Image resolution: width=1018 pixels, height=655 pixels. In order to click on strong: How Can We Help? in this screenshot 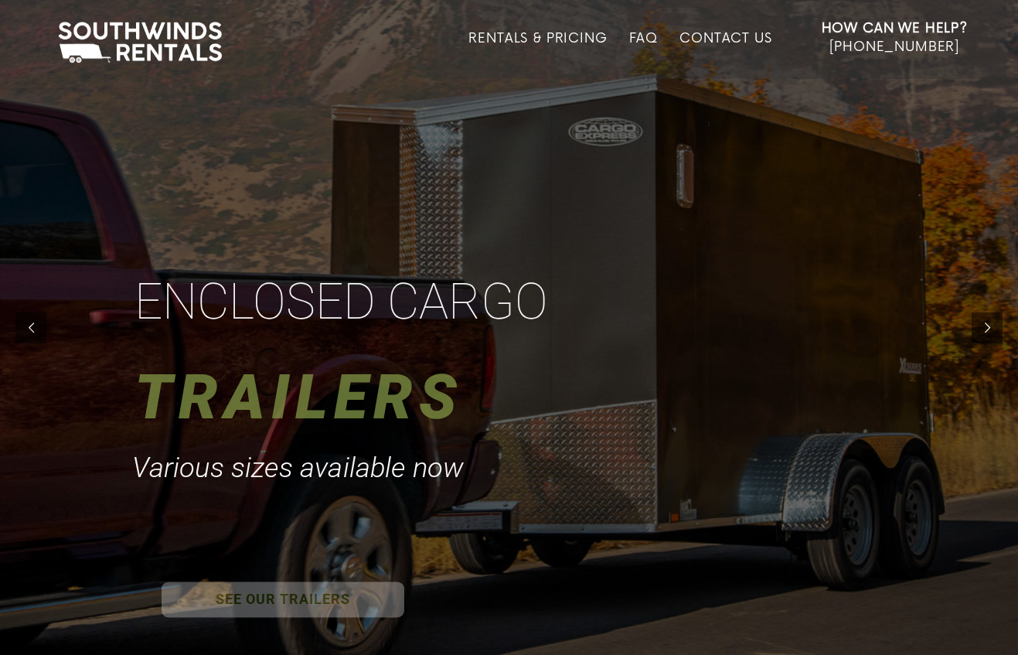, I will do `click(894, 29)`.